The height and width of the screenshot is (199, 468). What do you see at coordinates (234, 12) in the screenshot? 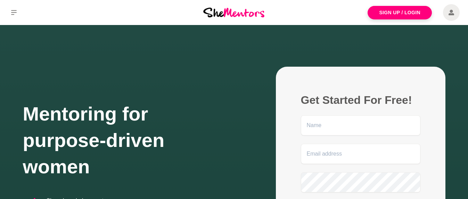
I see `img: She Mentors Logo` at bounding box center [234, 12].